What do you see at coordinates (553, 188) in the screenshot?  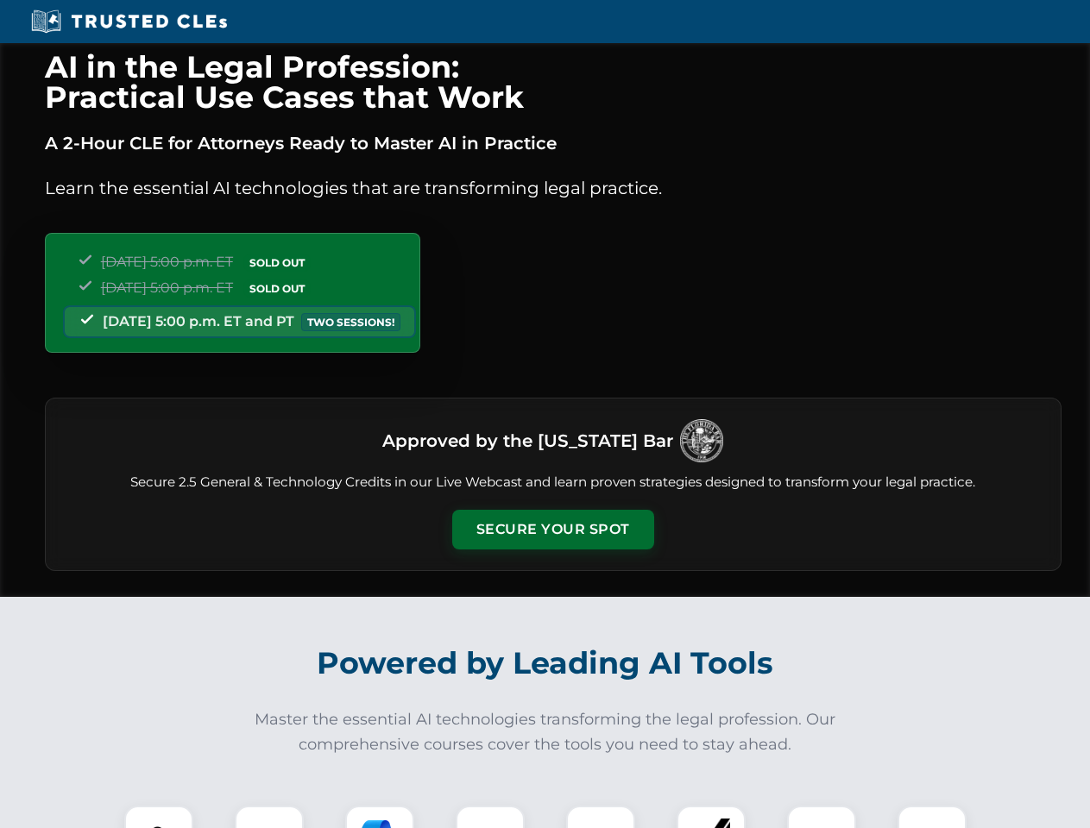 I see `p: Learn the essential AI technologies that are transforming legal practice.` at bounding box center [553, 188].